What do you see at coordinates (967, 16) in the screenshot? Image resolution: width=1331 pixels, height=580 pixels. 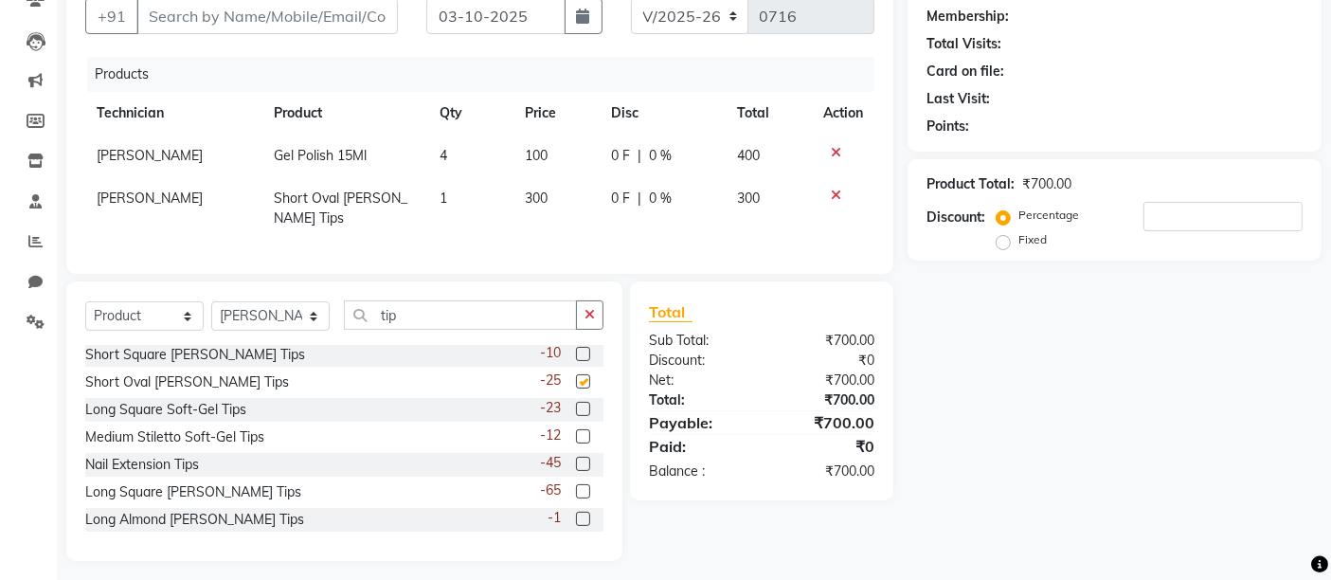 I see `div: Membership:` at bounding box center [967, 16].